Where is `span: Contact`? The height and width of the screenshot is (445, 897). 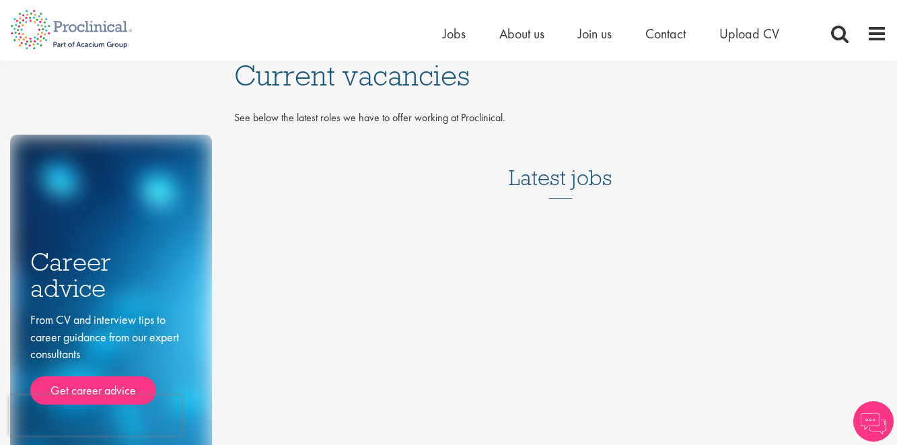 span: Contact is located at coordinates (666, 34).